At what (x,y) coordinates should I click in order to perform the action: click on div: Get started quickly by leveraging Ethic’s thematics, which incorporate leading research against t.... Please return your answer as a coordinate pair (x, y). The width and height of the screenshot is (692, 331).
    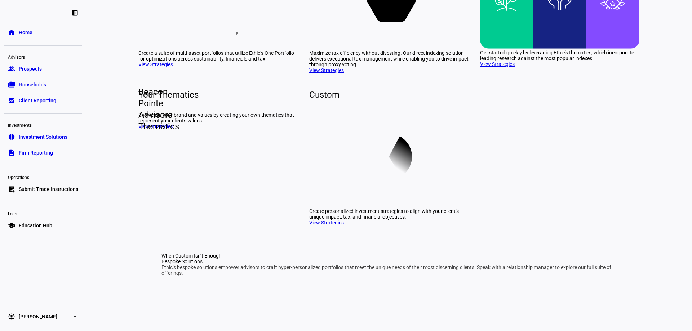
    Looking at the image, I should click on (560, 56).